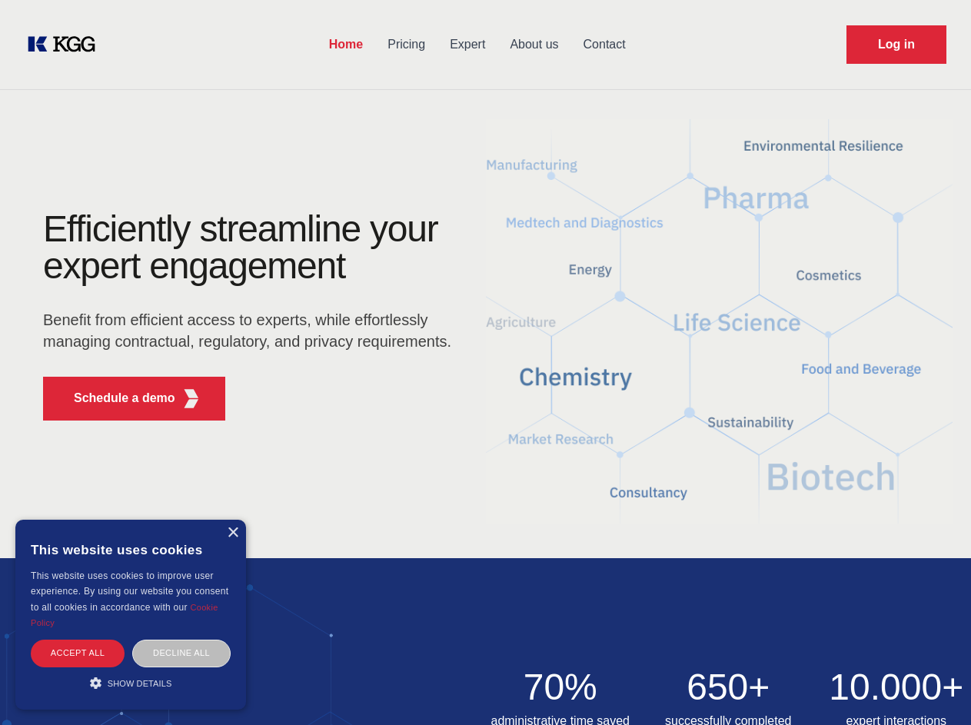 The image size is (971, 725). What do you see at coordinates (560, 687) in the screenshot?
I see `h2: 70%` at bounding box center [560, 687].